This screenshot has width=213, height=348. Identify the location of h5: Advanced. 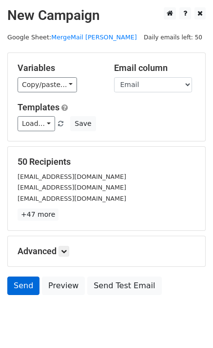
(106, 252).